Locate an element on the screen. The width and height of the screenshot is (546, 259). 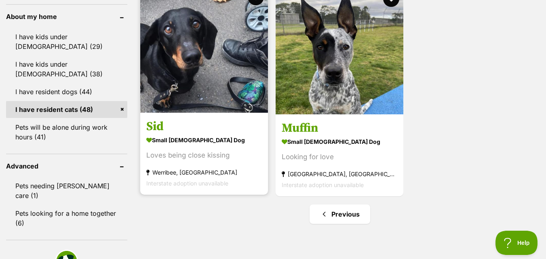
a: Previous page is located at coordinates (340, 214).